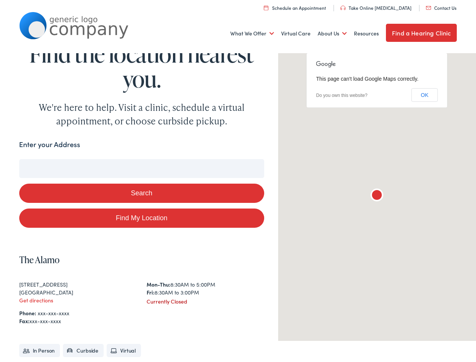 The image size is (476, 362). I want to click on a: Find My Location, so click(142, 218).